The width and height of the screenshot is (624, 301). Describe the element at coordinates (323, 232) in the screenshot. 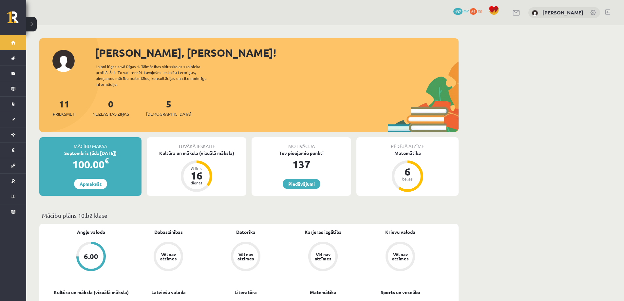

I see `a: Karjeras izglītība` at that location.